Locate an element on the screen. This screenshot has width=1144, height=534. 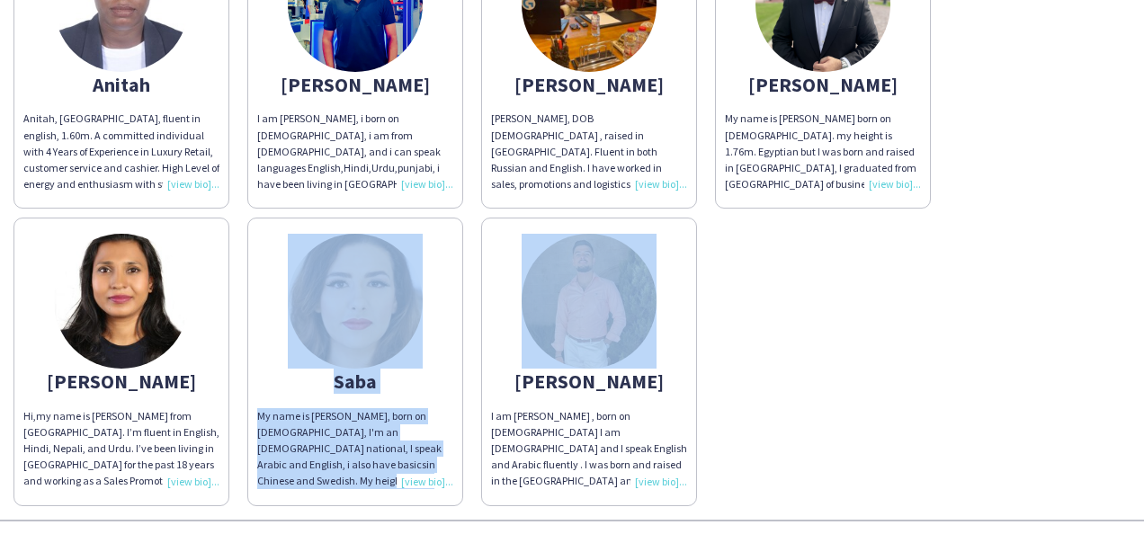
div: Saba is located at coordinates (355, 381).